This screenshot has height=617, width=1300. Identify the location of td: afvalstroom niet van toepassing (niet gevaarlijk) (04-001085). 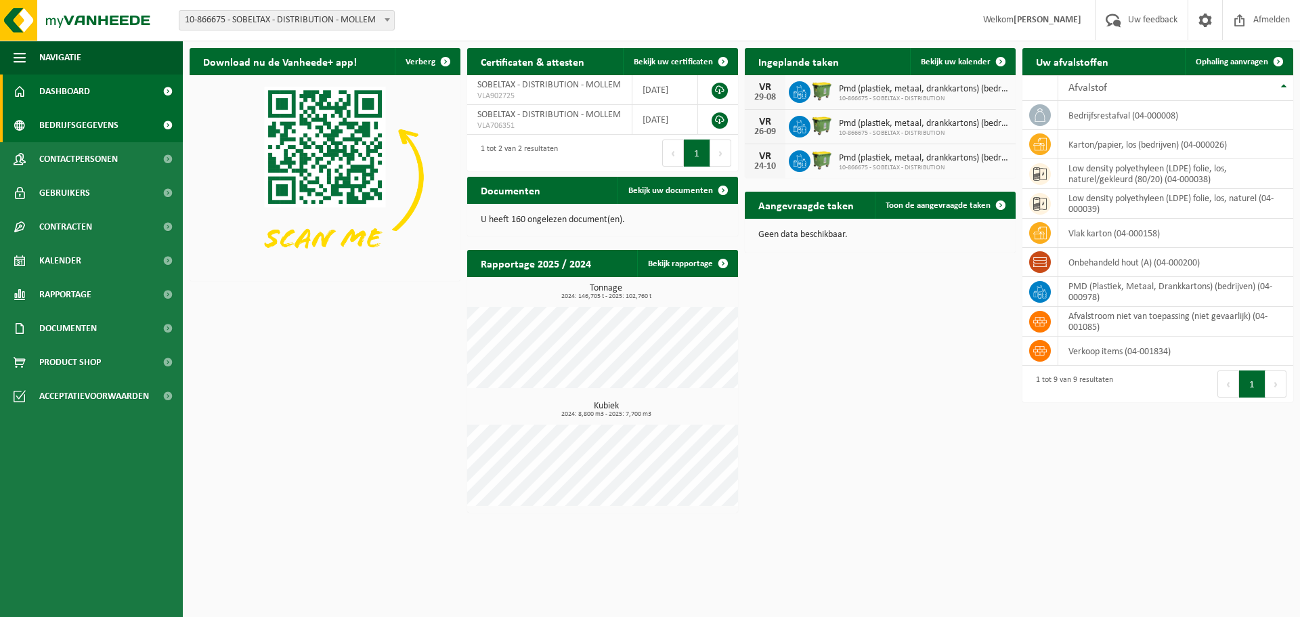
(1175, 322).